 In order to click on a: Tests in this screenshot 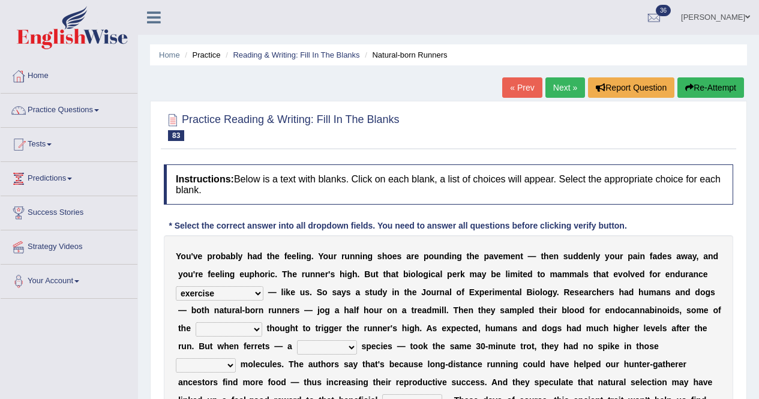, I will do `click(69, 143)`.